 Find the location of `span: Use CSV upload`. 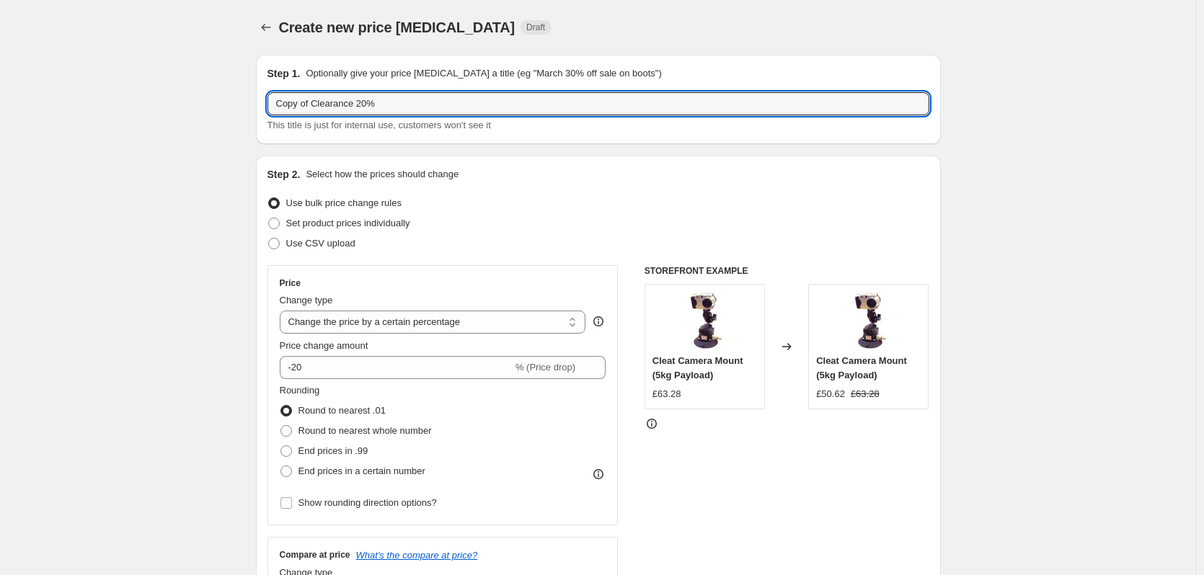

span: Use CSV upload is located at coordinates (321, 243).